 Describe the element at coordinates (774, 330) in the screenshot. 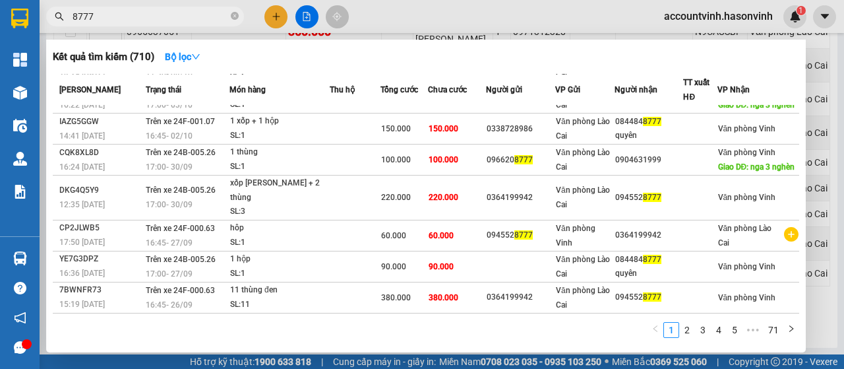

I see `li: 71` at that location.